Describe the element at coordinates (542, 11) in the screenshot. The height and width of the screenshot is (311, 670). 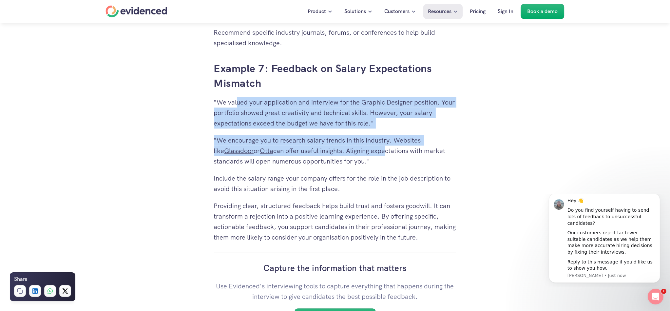
I see `a: Book a demo` at that location.